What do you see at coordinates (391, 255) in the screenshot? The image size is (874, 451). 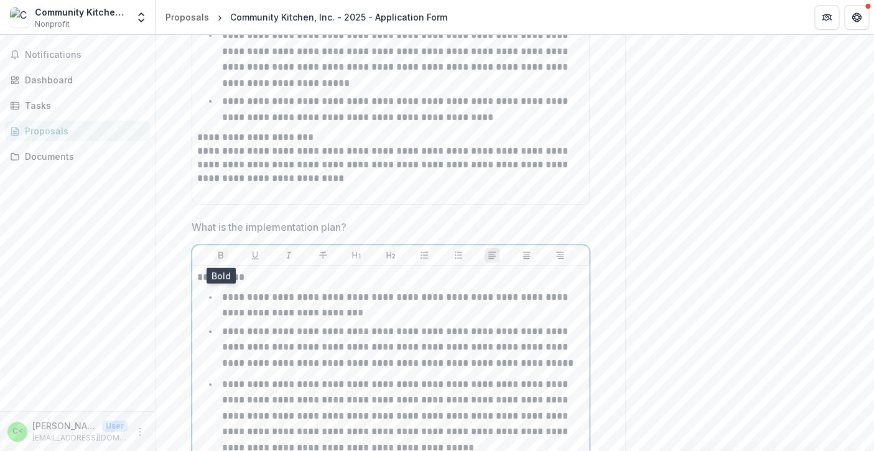 I see `button: Heading 2` at bounding box center [391, 255].